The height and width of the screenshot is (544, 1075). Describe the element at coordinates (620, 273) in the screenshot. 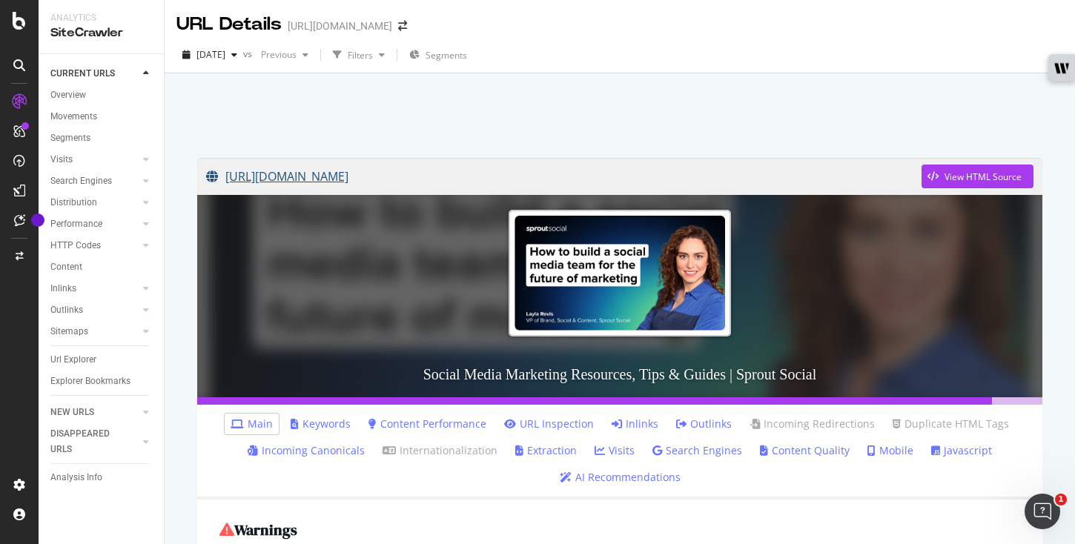

I see `img: Social Media Marketing Resources, Tips & Guides | Sprout Social` at that location.